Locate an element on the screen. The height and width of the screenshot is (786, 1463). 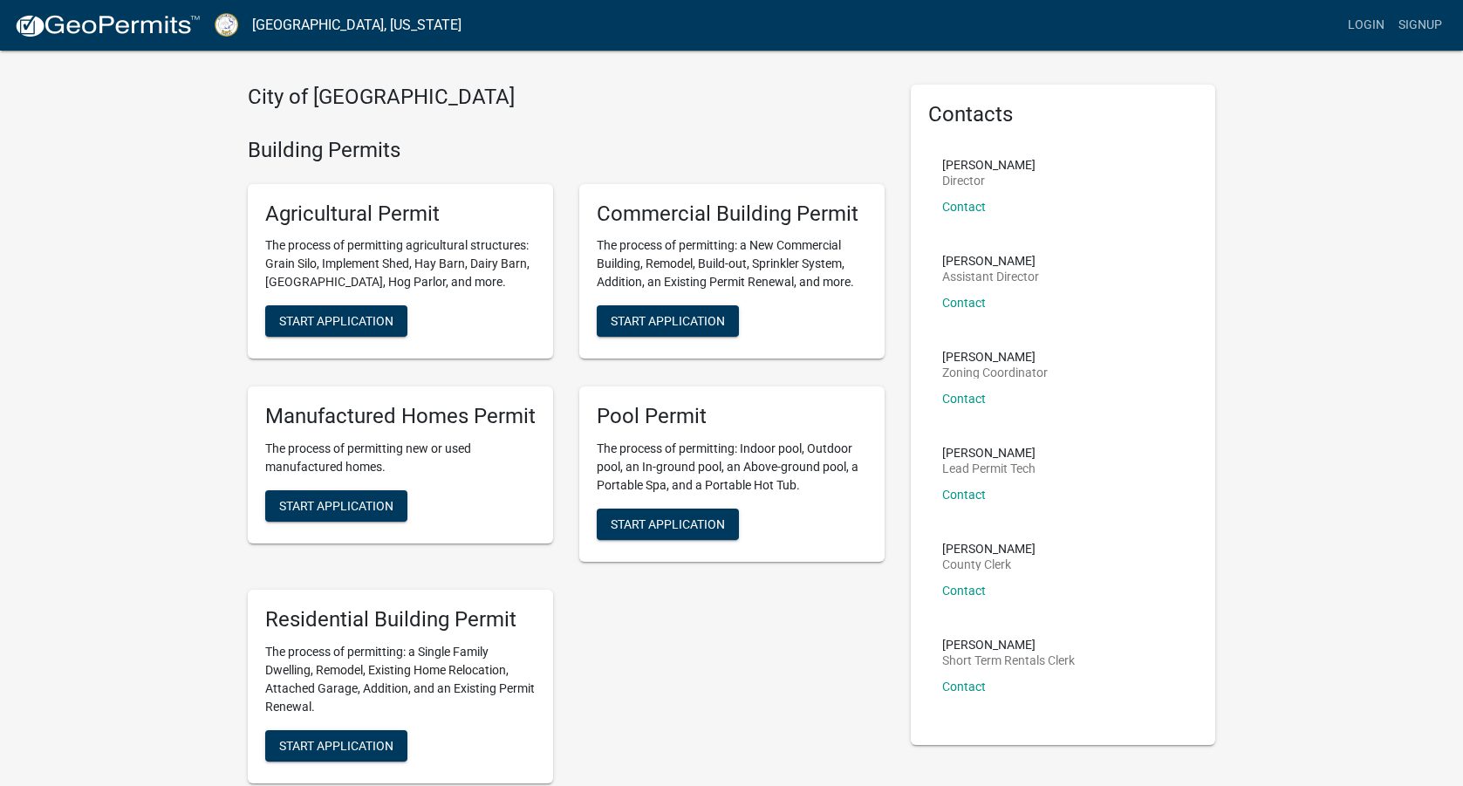
p: Short Term Rentals Clerk is located at coordinates (1009, 661).